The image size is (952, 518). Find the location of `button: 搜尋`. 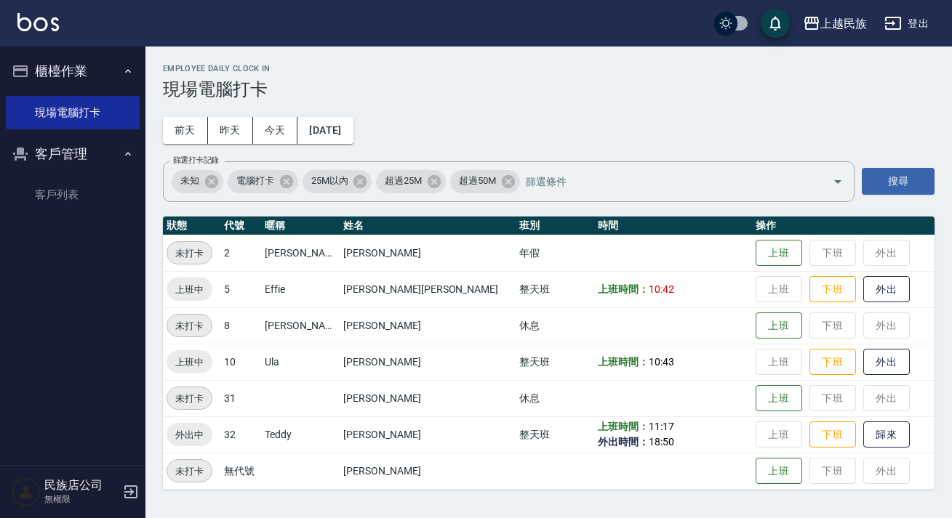

button: 搜尋 is located at coordinates (898, 181).